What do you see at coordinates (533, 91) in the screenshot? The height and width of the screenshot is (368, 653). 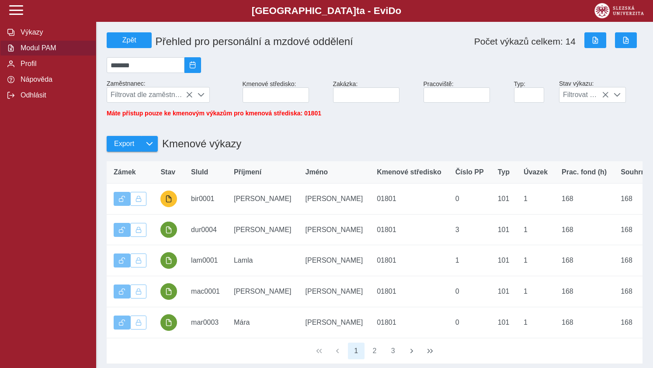 I see `div: Typ:` at bounding box center [533, 91].